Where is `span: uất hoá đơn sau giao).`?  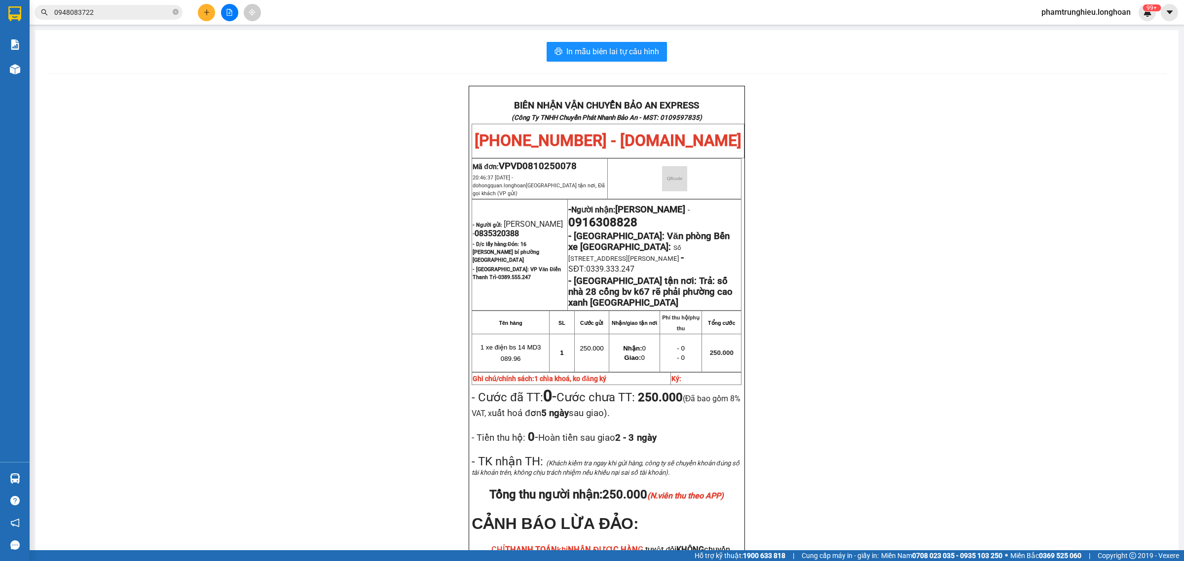
span: uất hoá đơn sau giao). is located at coordinates (550, 413).